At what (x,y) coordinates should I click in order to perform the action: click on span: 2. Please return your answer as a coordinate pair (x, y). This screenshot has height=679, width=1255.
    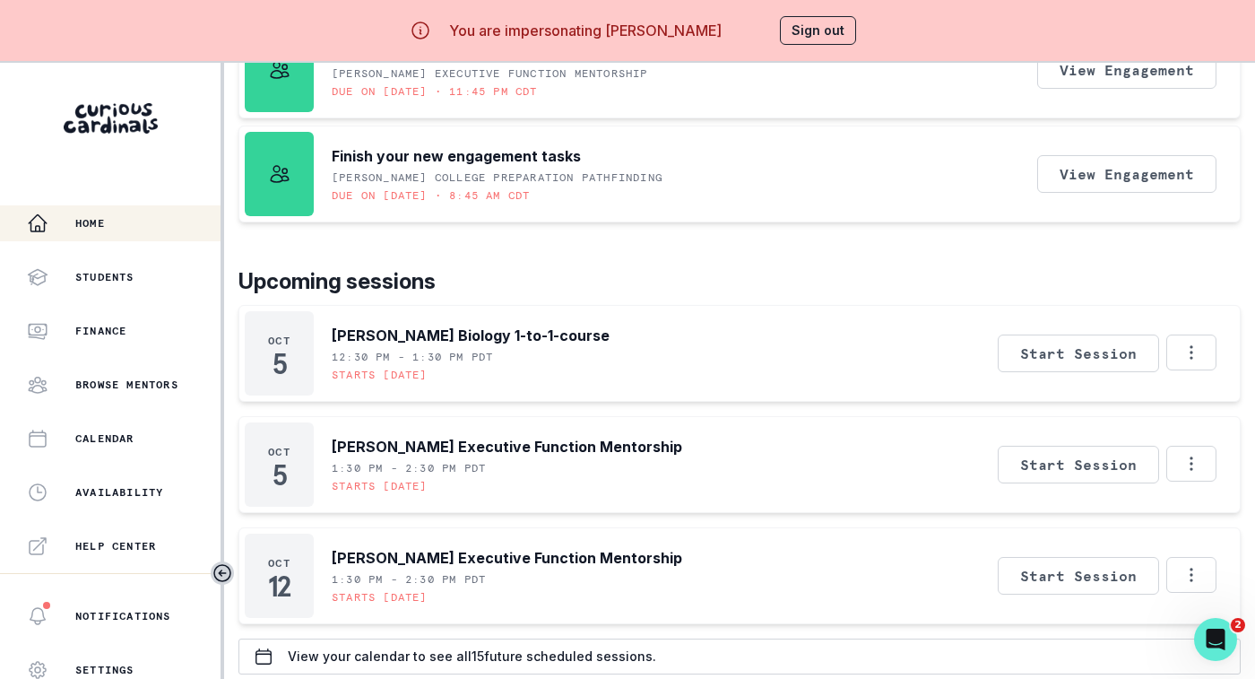
    Looking at the image, I should click on (1238, 625).